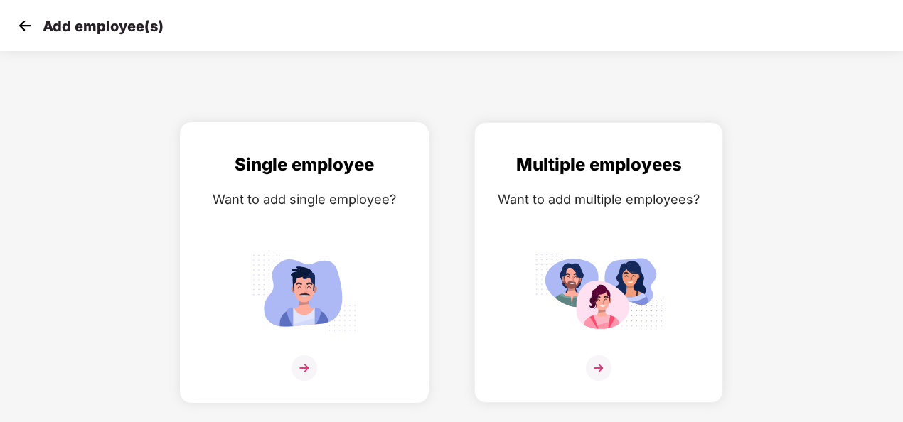  What do you see at coordinates (103, 26) in the screenshot?
I see `p: Add employee(s)` at bounding box center [103, 26].